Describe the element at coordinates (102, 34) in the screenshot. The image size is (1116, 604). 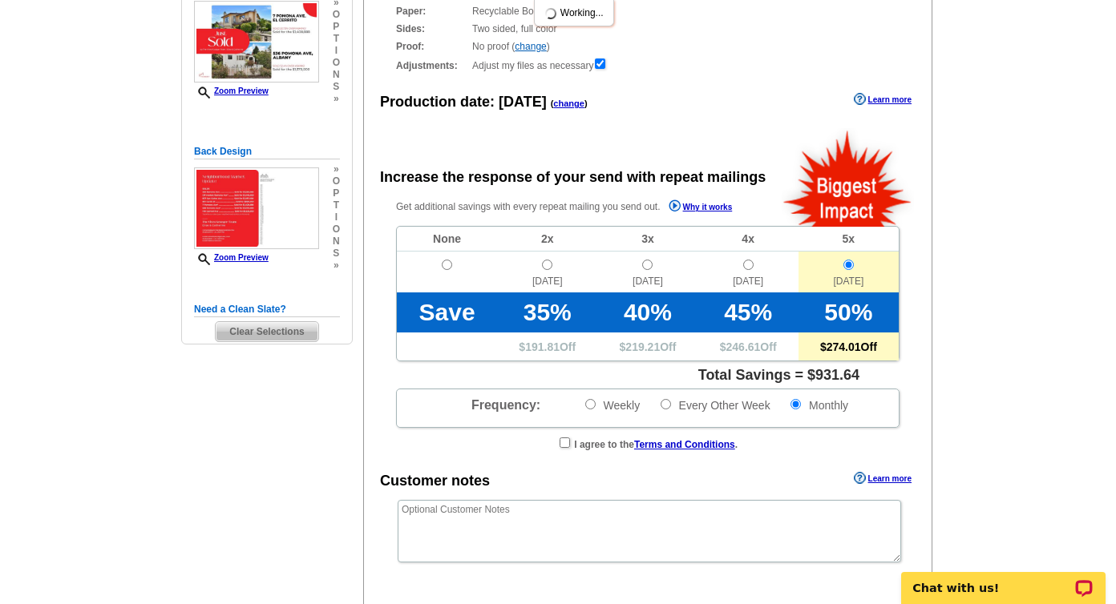
I see `p: Chat with us!` at that location.